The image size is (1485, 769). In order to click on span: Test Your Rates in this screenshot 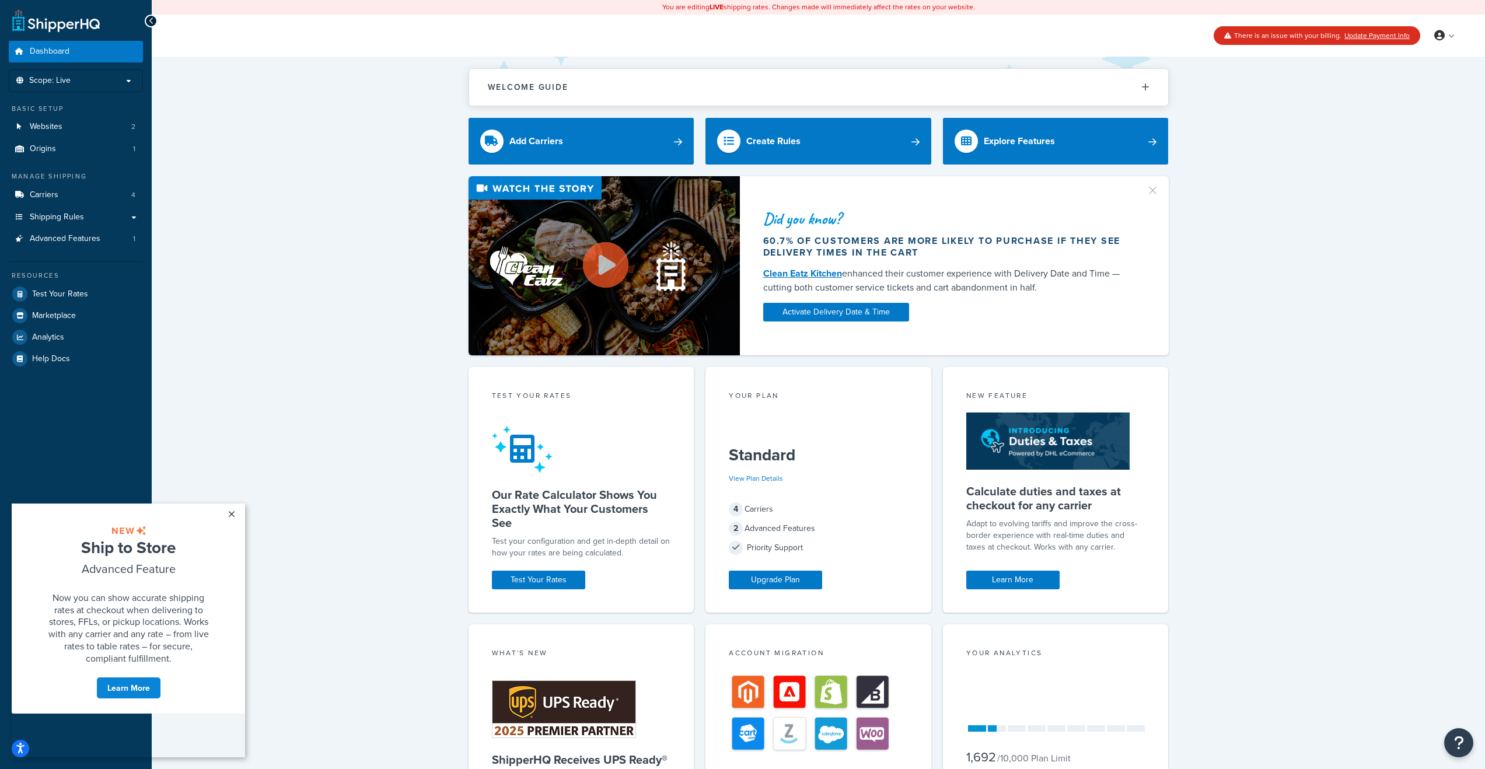, I will do `click(60, 294)`.